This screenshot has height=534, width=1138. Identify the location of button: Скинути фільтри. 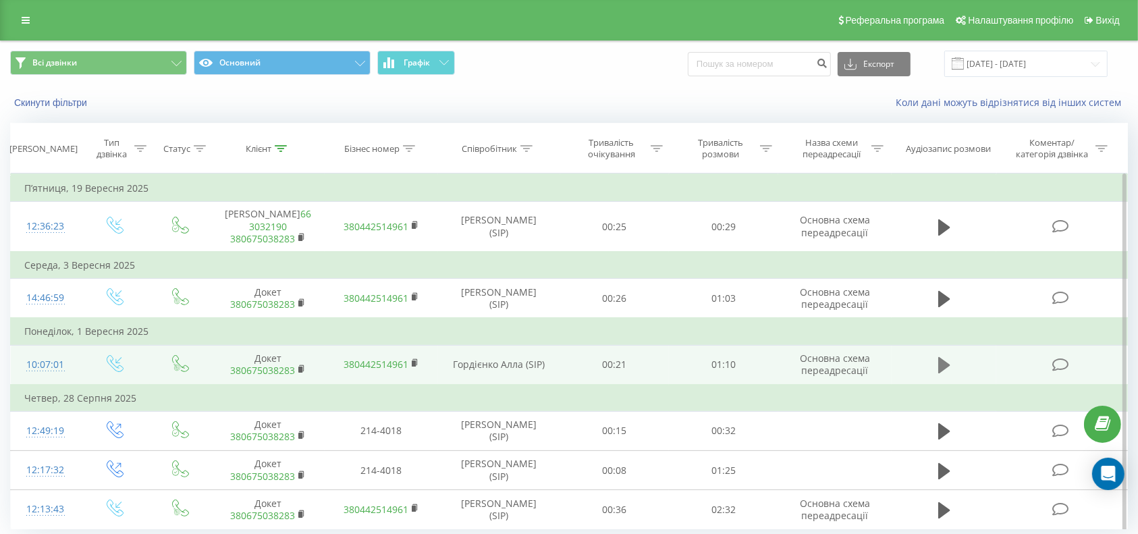
(52, 103).